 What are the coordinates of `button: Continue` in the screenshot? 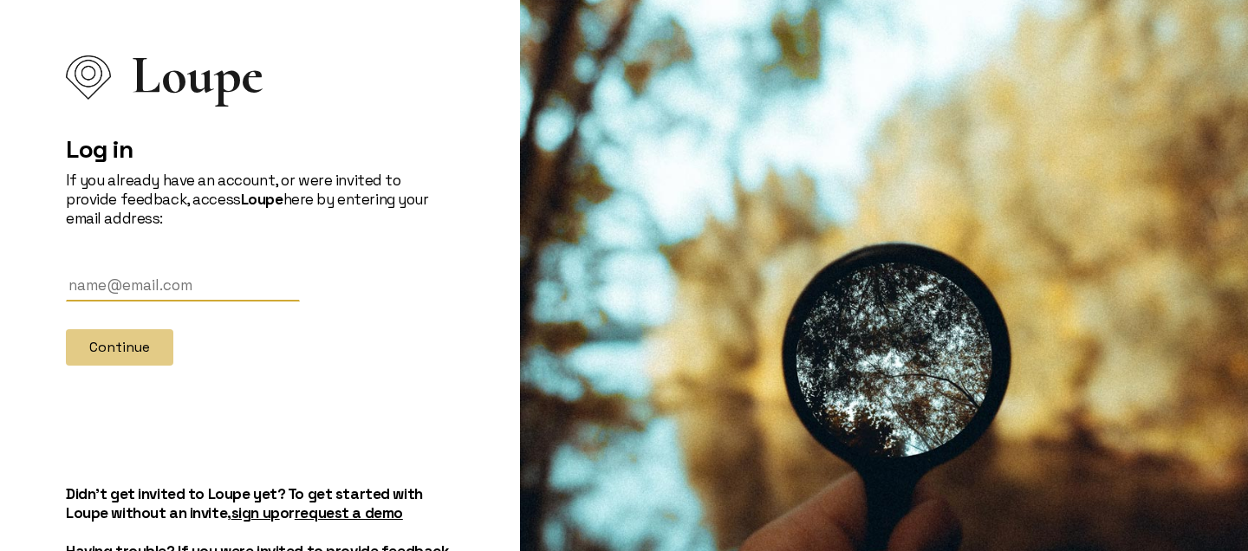 It's located at (120, 348).